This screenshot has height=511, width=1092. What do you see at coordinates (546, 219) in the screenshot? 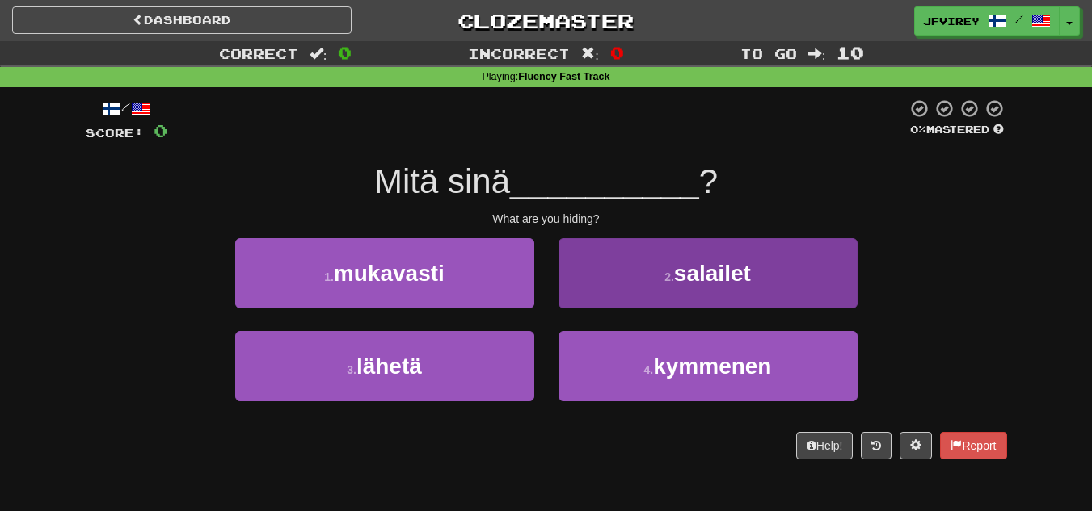
I see `div: What are you hiding?` at bounding box center [546, 219].